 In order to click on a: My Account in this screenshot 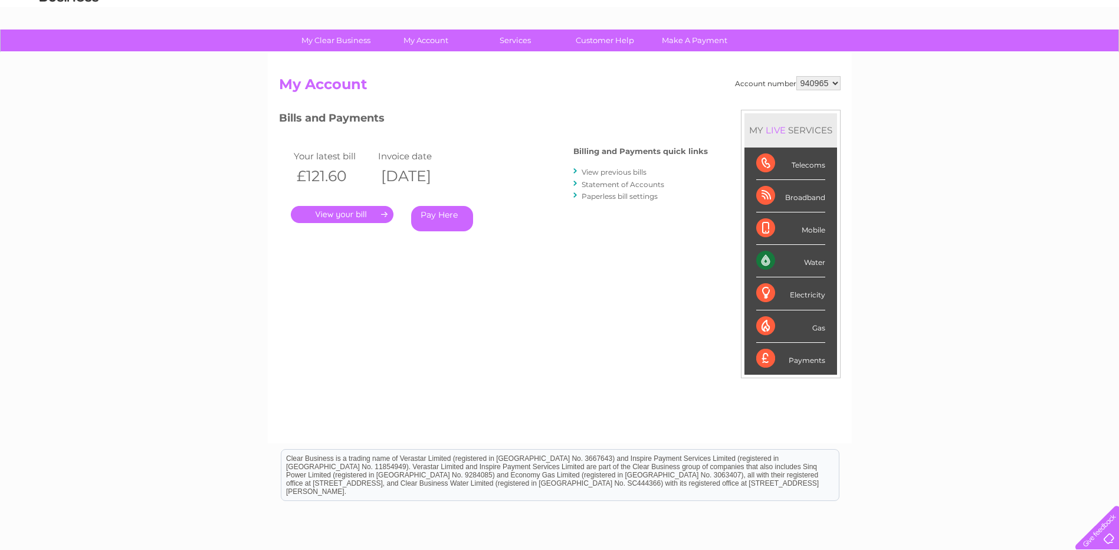, I will do `click(425, 40)`.